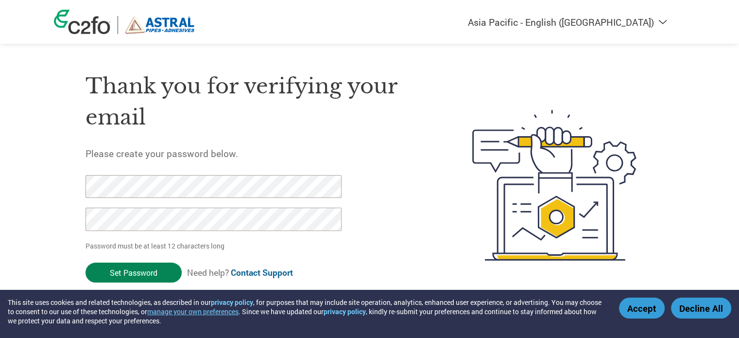 Image resolution: width=739 pixels, height=338 pixels. Describe the element at coordinates (160, 25) in the screenshot. I see `img: Astral` at that location.